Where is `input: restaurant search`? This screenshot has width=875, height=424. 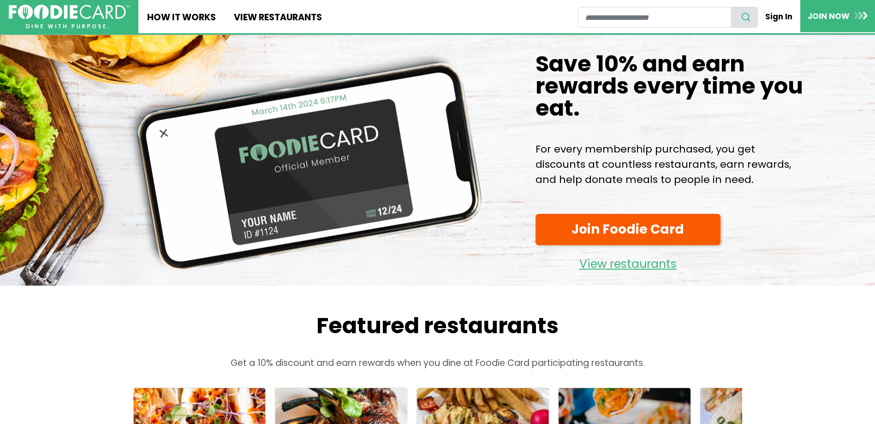 input: restaurant search is located at coordinates (654, 17).